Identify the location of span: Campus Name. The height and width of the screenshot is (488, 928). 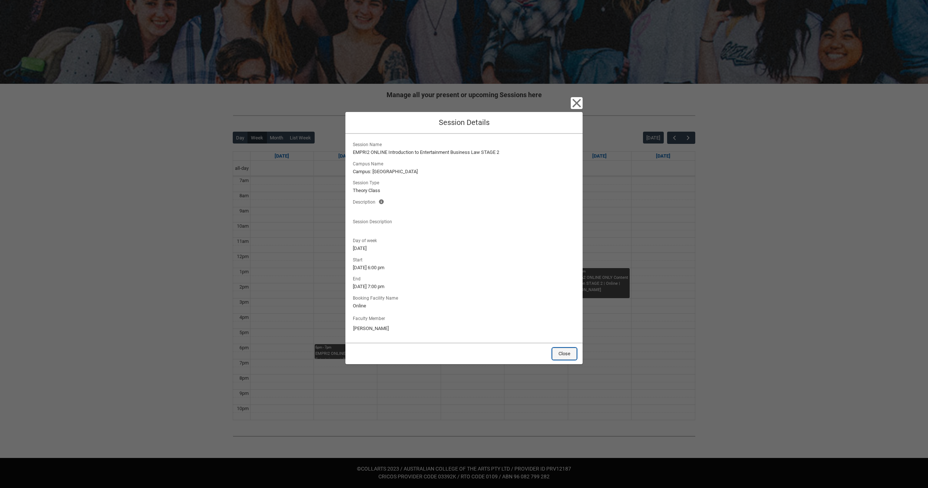
(370, 163).